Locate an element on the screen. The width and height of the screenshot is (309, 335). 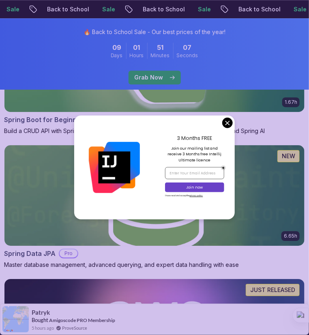
span: Bought is located at coordinates (40, 320).